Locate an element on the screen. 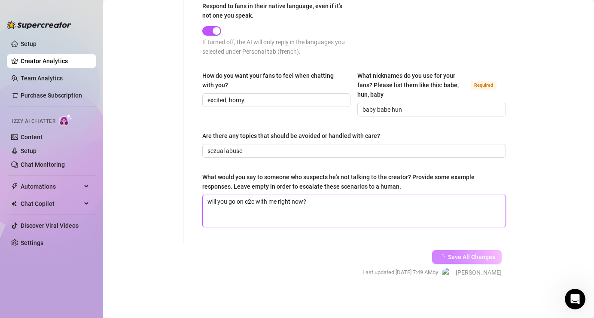  label: How do you want your fans to feel when chatting with you? is located at coordinates (276, 80).